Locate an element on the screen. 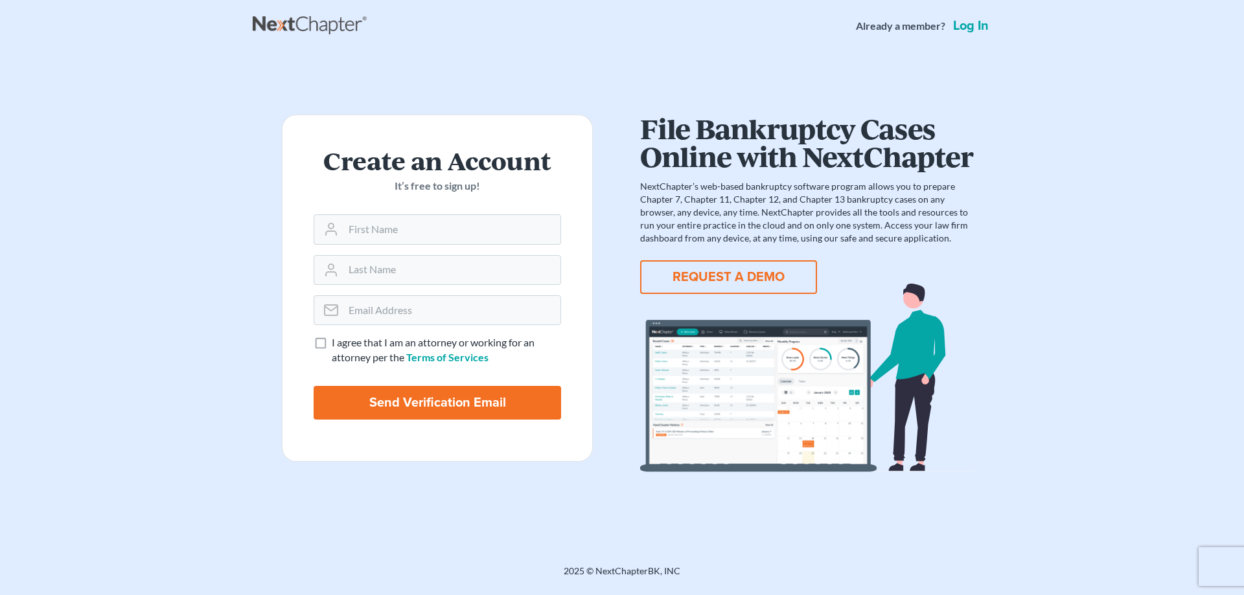 Image resolution: width=1244 pixels, height=595 pixels. div: 2025 © NextChapterBK, INC is located at coordinates (622, 577).